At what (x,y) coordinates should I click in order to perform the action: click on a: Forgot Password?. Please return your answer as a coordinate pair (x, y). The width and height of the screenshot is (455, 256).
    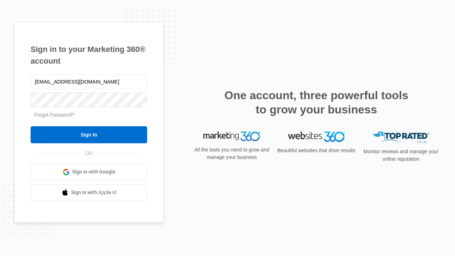
    Looking at the image, I should click on (54, 115).